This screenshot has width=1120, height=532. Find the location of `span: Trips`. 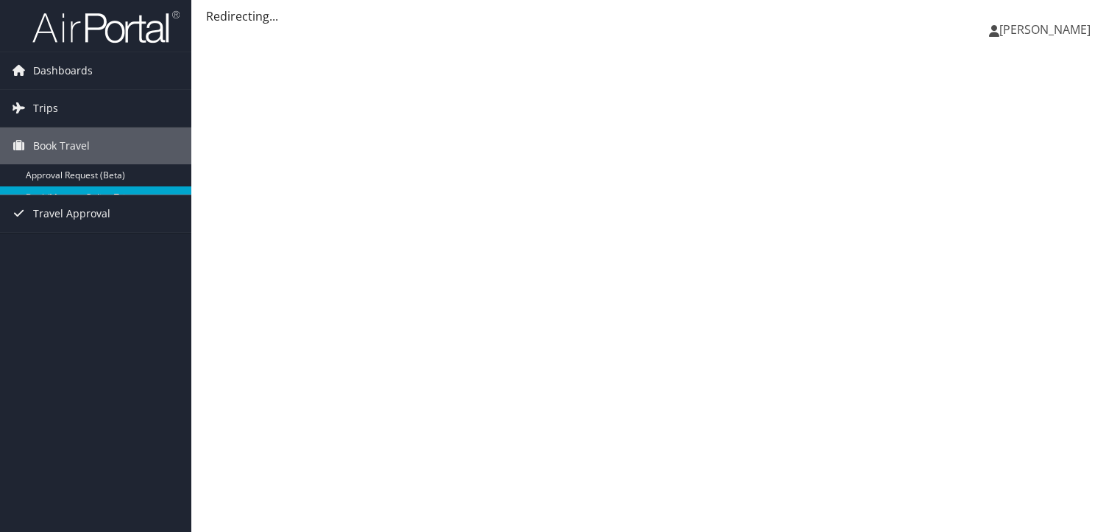

span: Trips is located at coordinates (46, 108).